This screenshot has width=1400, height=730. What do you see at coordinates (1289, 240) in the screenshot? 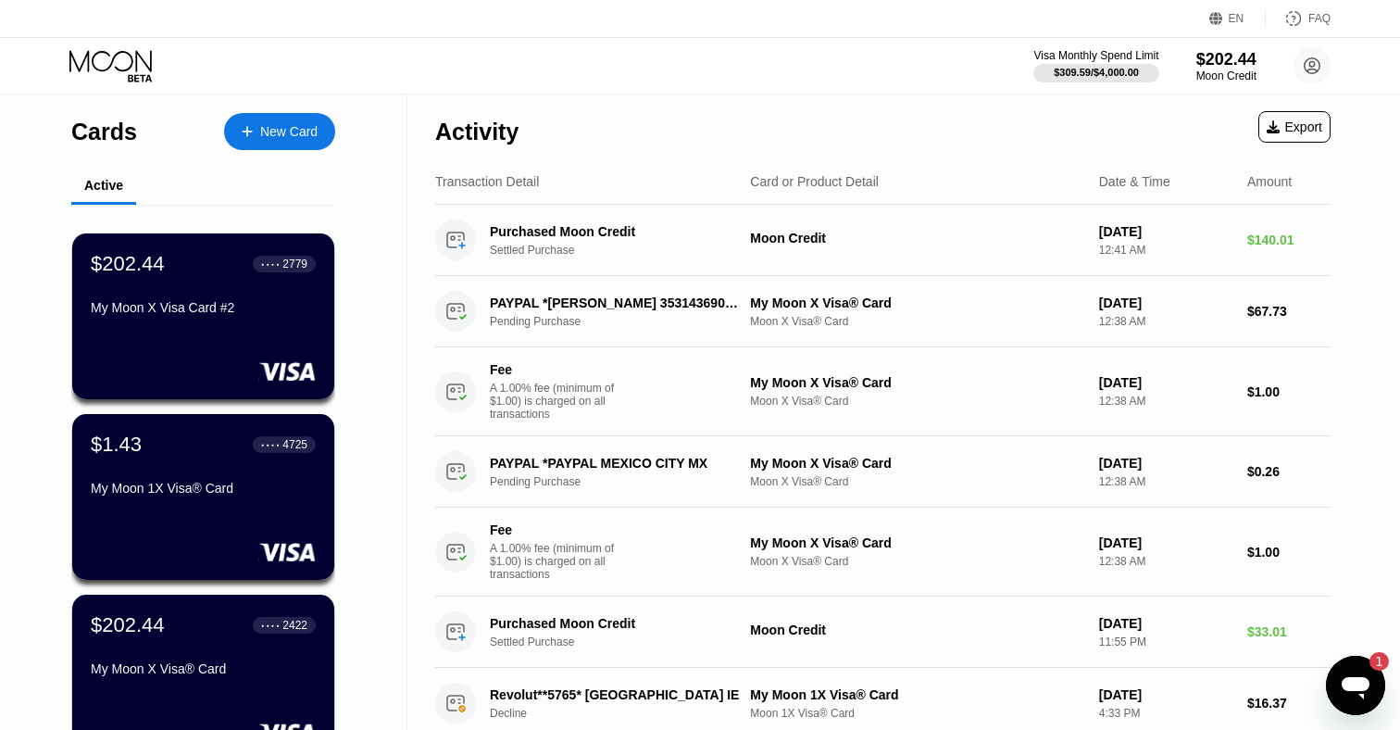
I see `div: $140.01` at bounding box center [1289, 240].